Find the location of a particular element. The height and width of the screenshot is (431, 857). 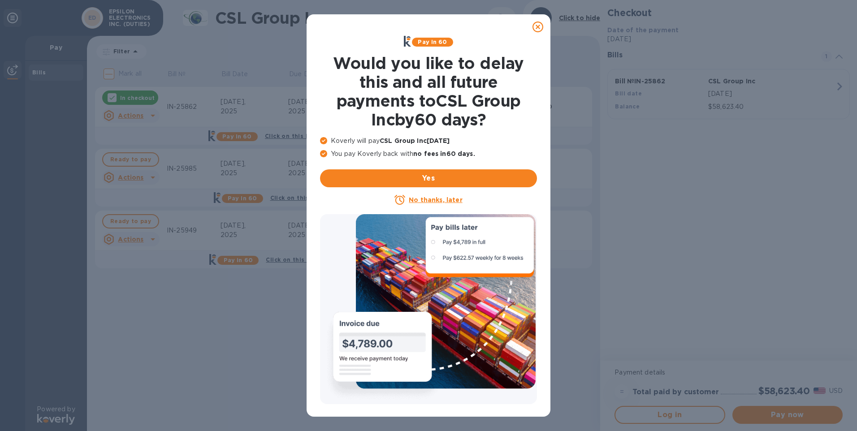

h1: Would you like to delay this and all future payments to CSL Group Inc by 60 days ? is located at coordinates (428, 91).